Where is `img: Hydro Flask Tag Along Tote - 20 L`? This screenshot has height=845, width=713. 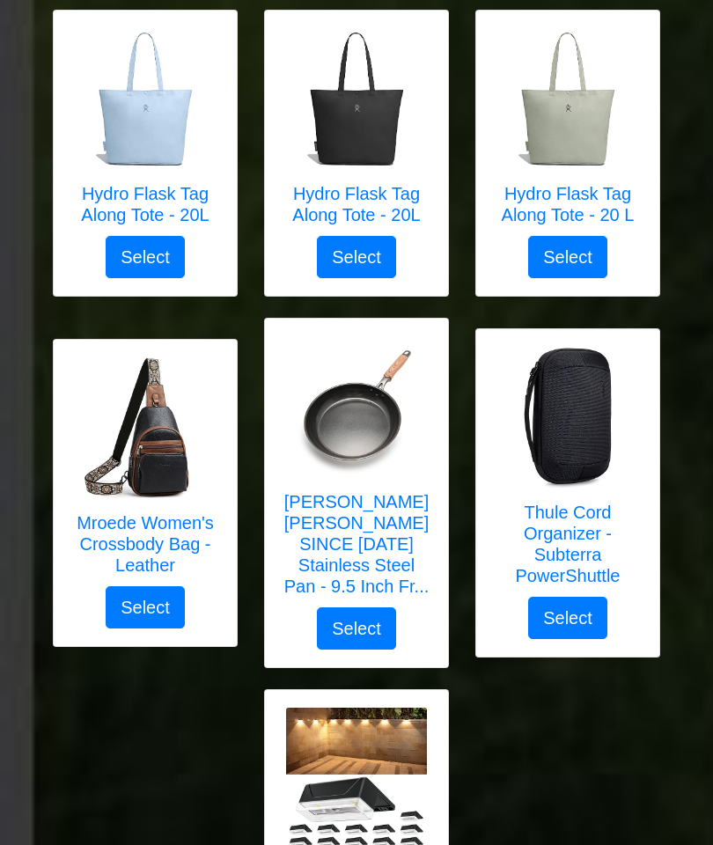 img: Hydro Flask Tag Along Tote - 20 L is located at coordinates (568, 99).